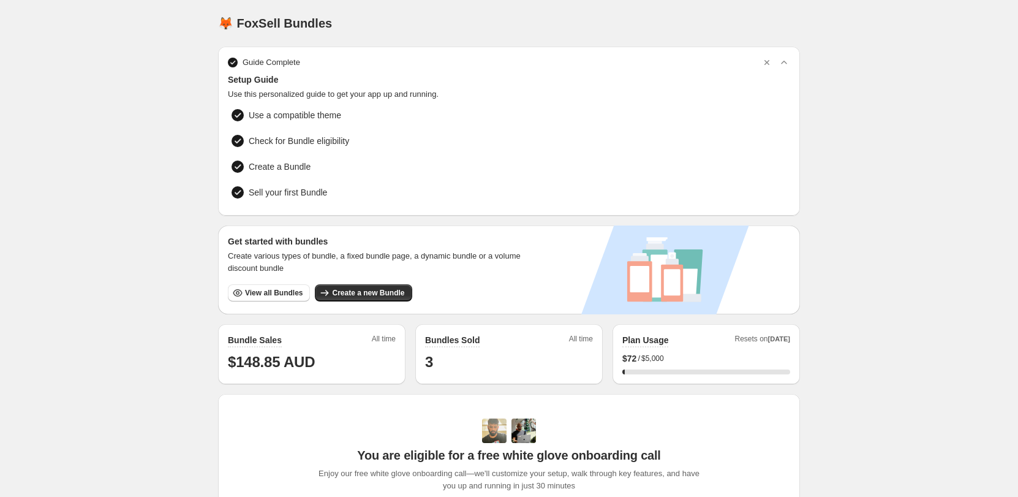 This screenshot has width=1018, height=497. I want to click on button: View all Bundles, so click(269, 293).